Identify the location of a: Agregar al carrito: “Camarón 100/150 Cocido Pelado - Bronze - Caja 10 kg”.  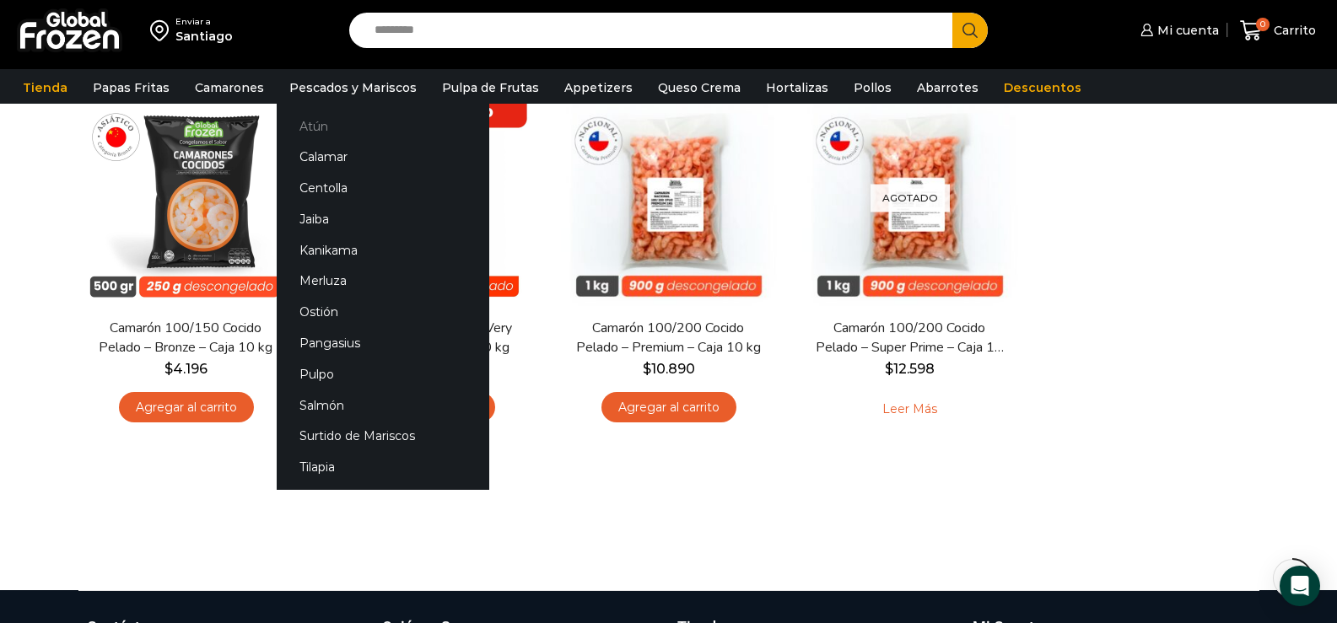
(186, 407).